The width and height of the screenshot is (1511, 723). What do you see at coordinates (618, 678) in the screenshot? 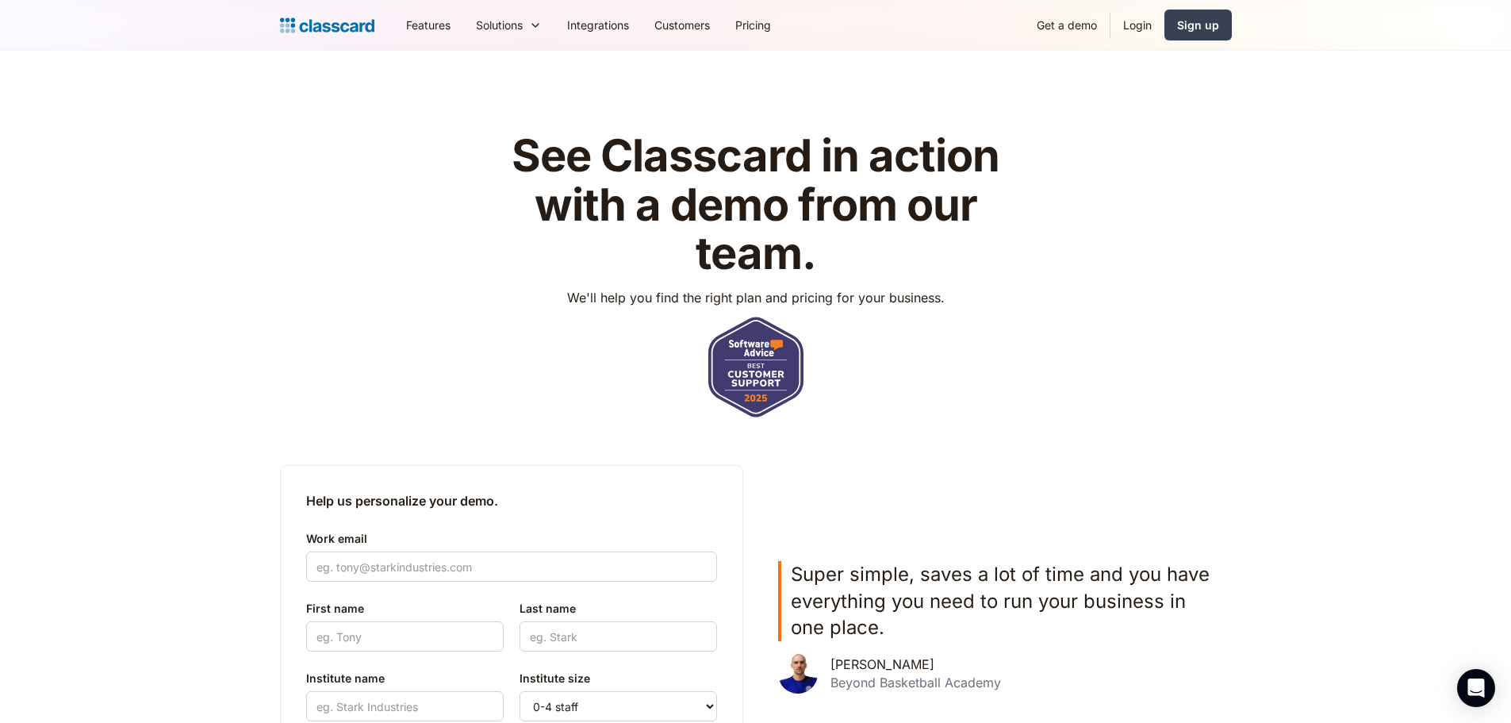
I see `label: Institute size` at bounding box center [618, 678].